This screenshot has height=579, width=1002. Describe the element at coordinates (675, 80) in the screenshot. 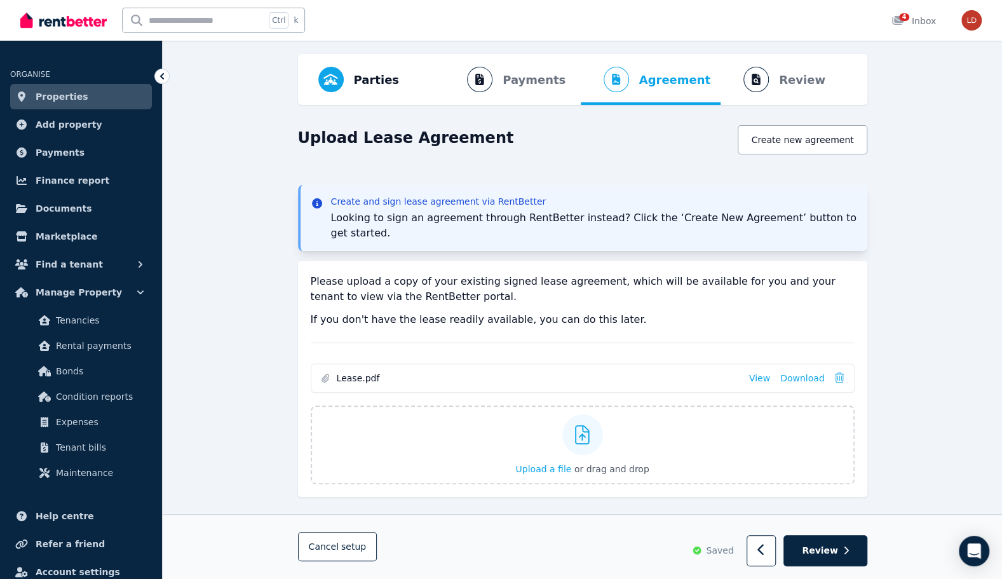

I see `span: Agreement` at that location.